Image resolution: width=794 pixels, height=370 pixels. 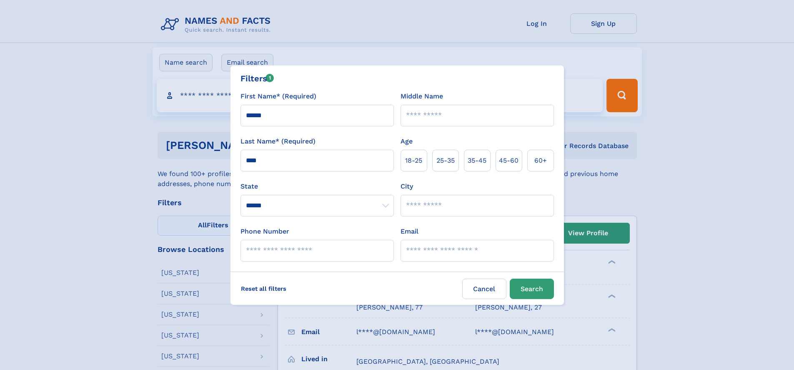 What do you see at coordinates (278, 141) in the screenshot?
I see `label: Last Name* (Required)` at bounding box center [278, 141].